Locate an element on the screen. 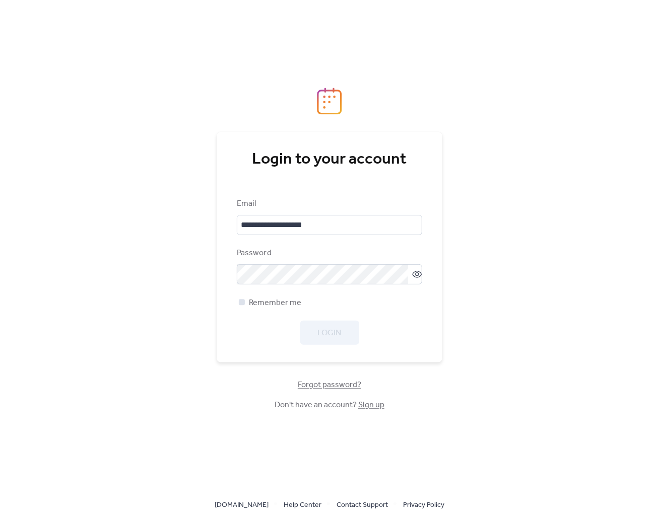 The width and height of the screenshot is (659, 523). img: logo is located at coordinates (329, 101).